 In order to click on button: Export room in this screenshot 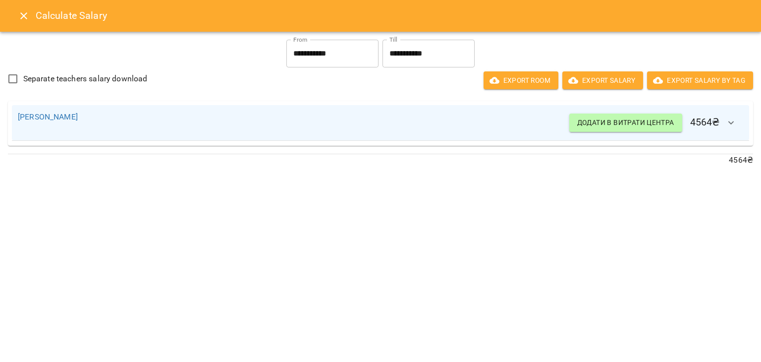, I will do `click(521, 80)`.